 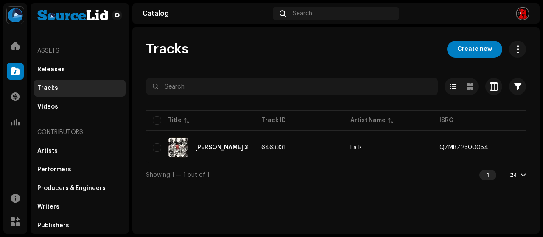 What do you see at coordinates (206, 14) in the screenshot?
I see `div: Catalog` at bounding box center [206, 14].